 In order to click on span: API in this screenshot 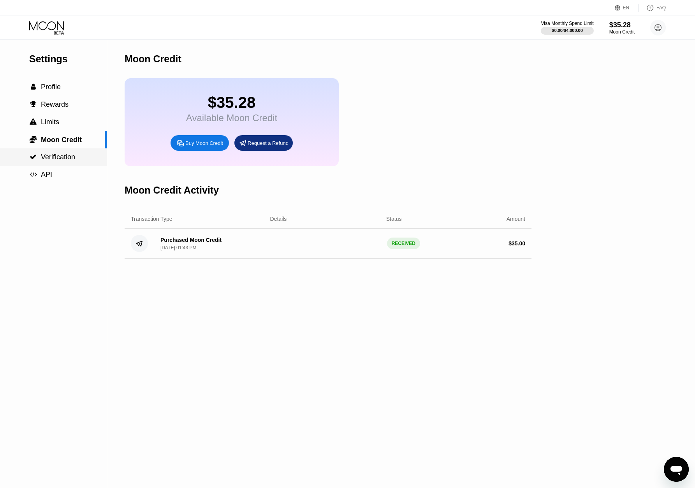, I will do `click(46, 174)`.